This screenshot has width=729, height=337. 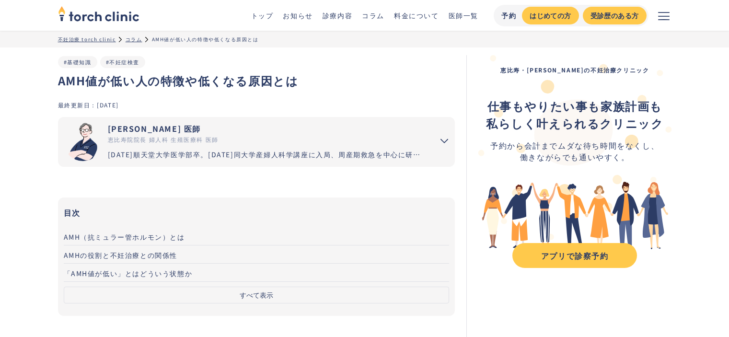 What do you see at coordinates (463, 15) in the screenshot?
I see `a: 医師一覧` at bounding box center [463, 15].